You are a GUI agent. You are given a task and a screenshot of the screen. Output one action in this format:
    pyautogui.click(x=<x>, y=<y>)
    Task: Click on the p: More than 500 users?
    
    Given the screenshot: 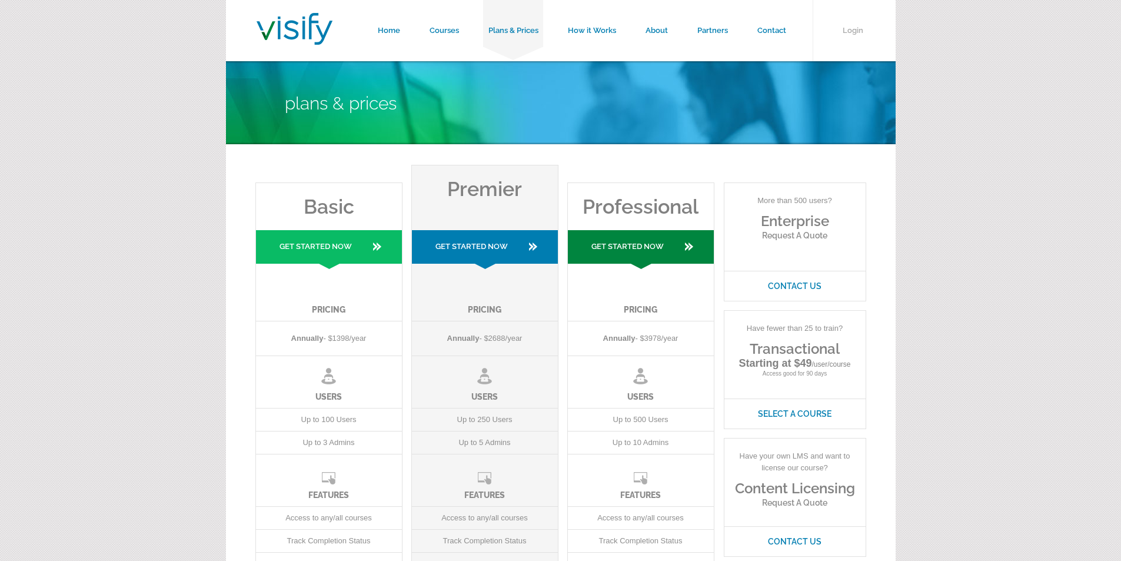 What is the action you would take?
    pyautogui.click(x=795, y=198)
    